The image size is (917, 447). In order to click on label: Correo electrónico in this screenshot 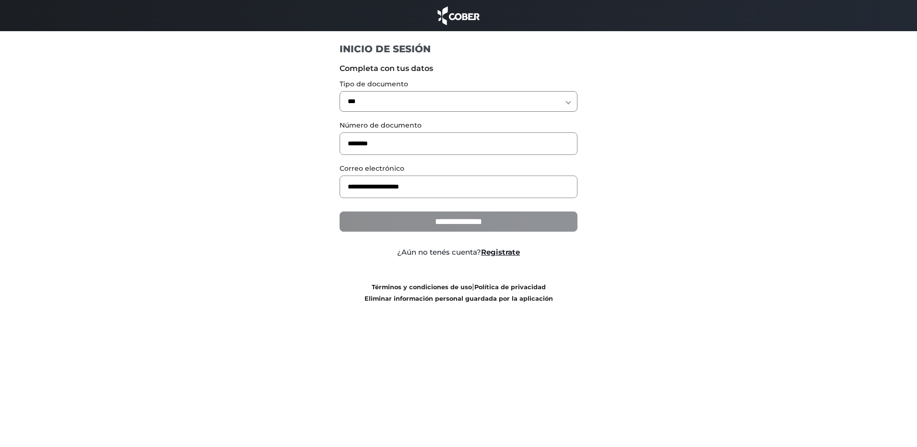, I will do `click(458, 168)`.